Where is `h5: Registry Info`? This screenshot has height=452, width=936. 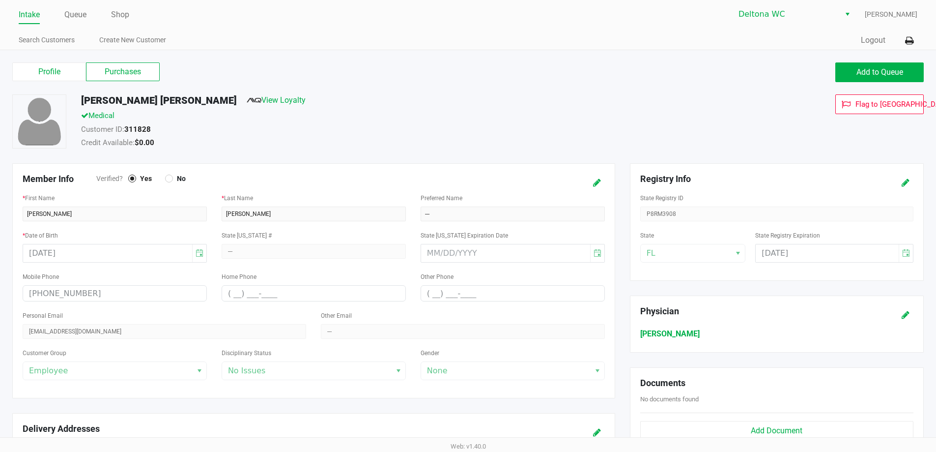 h5: Registry Info is located at coordinates (753, 179).